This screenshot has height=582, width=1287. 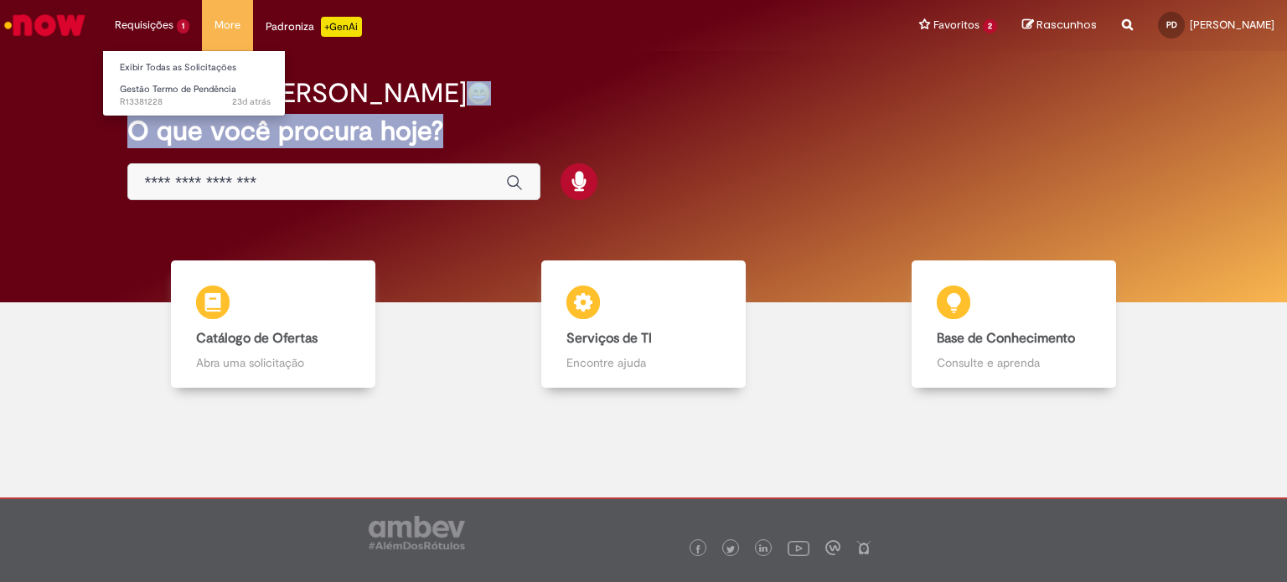 I want to click on time: 08/08/2025 12:45:27, so click(x=251, y=101).